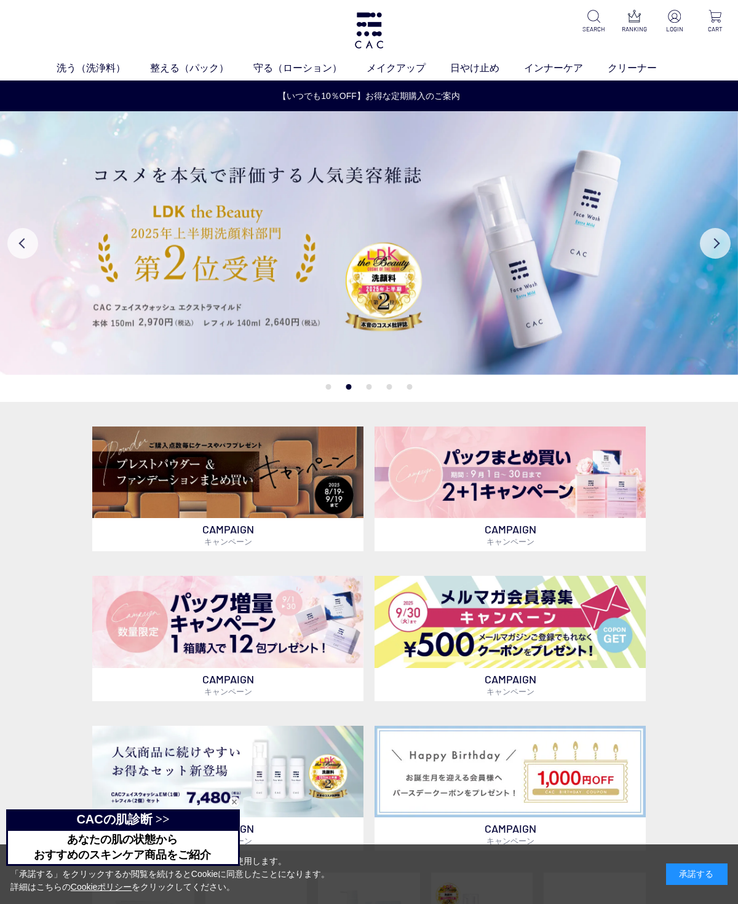  What do you see at coordinates (697, 874) in the screenshot?
I see `div: 承諾する` at bounding box center [697, 874].